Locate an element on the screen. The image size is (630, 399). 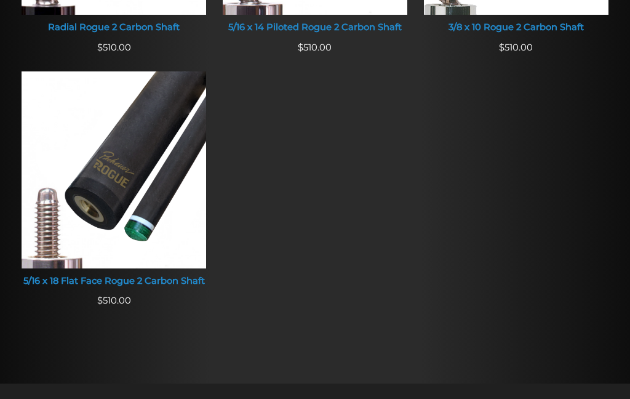
div: 3/8 x 10 Rogue 2 Carbon Shaft is located at coordinates (516, 28).